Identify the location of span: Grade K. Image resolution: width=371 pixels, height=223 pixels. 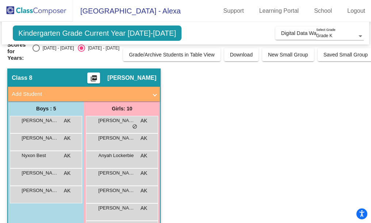
(324, 36).